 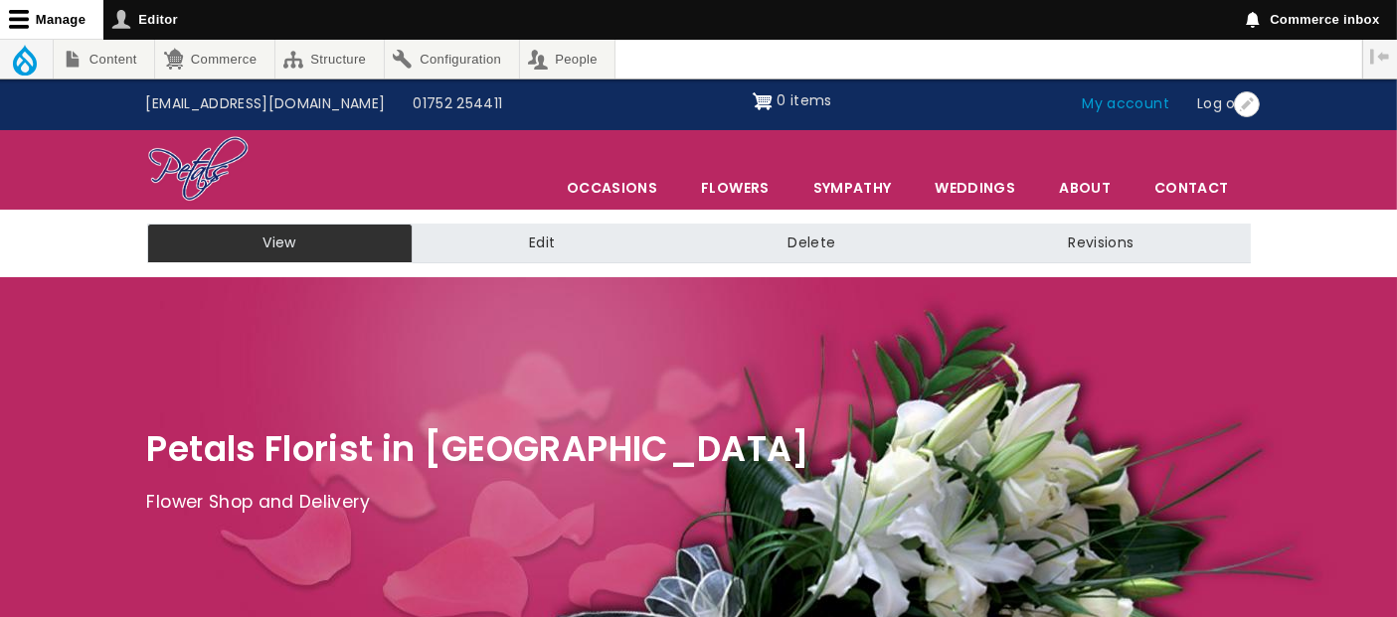 I want to click on a: Configuration, so click(x=451, y=59).